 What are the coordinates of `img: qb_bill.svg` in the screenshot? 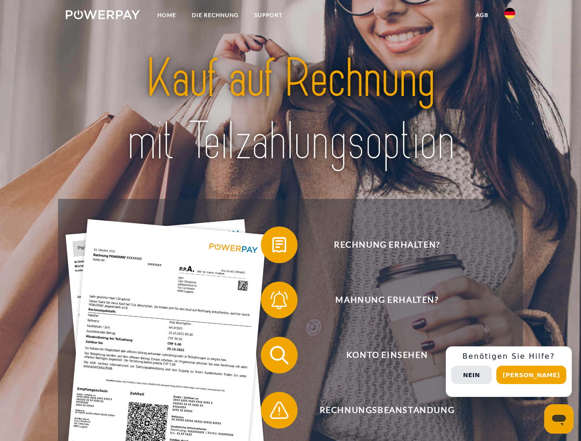 It's located at (279, 245).